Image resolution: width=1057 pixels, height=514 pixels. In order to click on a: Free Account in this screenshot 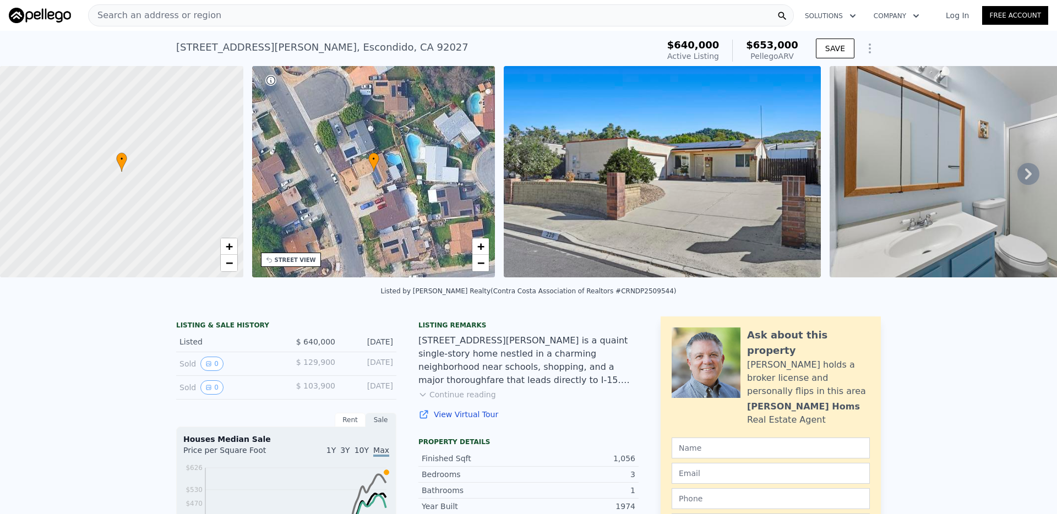, I will do `click(1015, 15)`.